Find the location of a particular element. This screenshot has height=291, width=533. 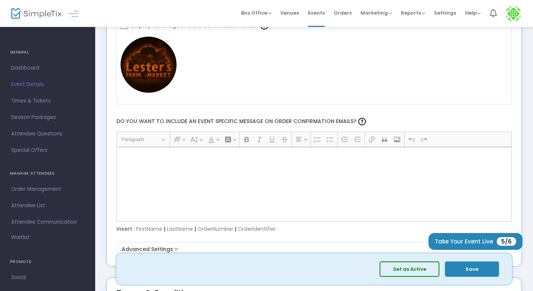

span: Event Details is located at coordinates (47, 84).